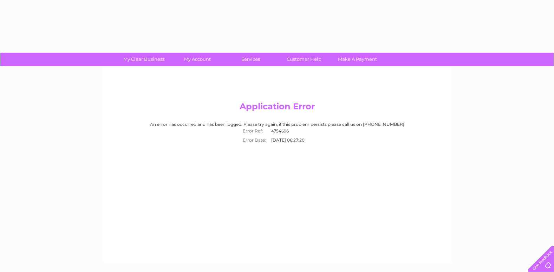  Describe the element at coordinates (254, 140) in the screenshot. I see `th: Error Date:` at that location.